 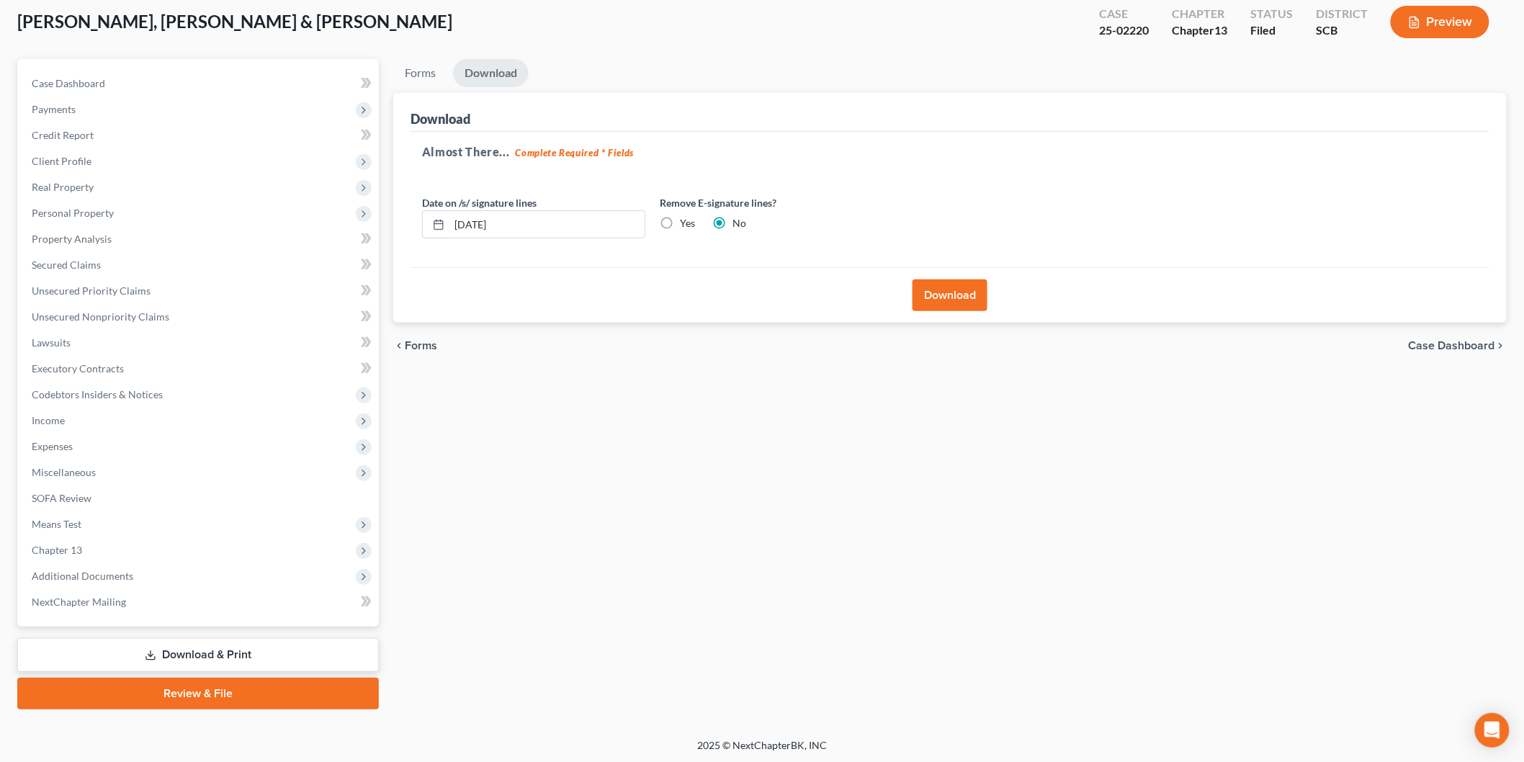 I want to click on a: Download, so click(x=491, y=73).